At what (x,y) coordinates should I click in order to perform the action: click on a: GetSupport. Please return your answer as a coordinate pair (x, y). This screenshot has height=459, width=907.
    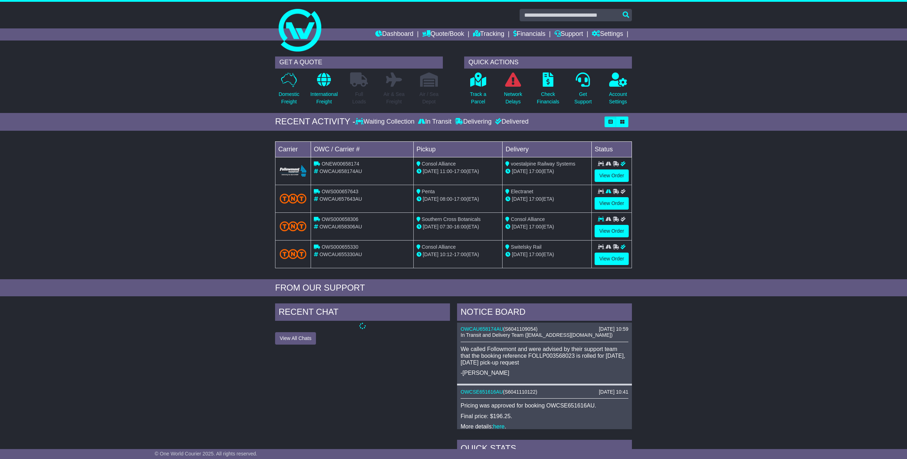
    Looking at the image, I should click on (583, 91).